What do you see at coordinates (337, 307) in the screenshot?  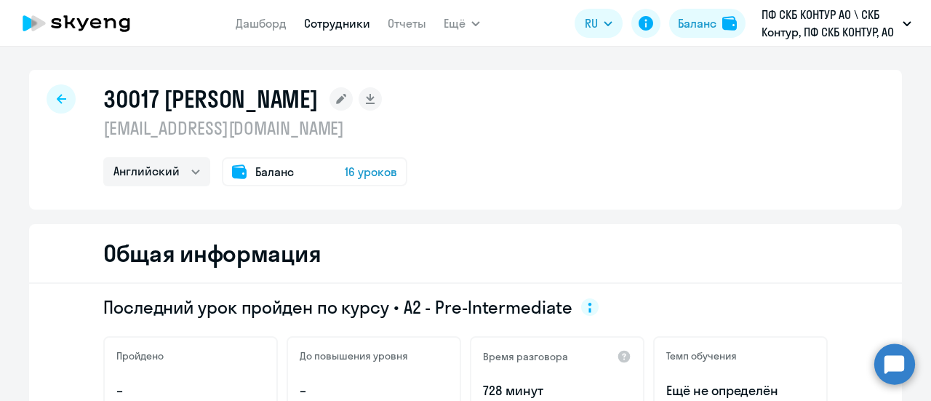 I see `span: Последний урок пройден по курсу • A2 - Pre-Intermediate` at bounding box center [337, 307].